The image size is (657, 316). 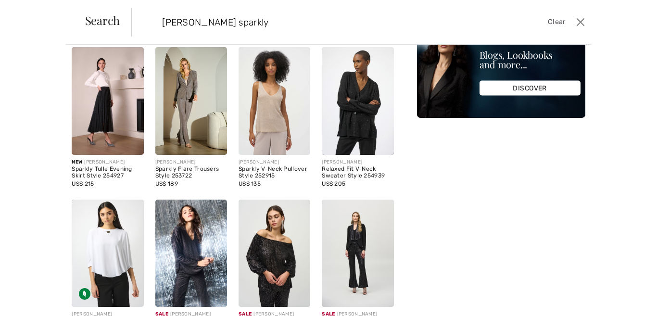 I want to click on div: Sparkly Flare Trousers Style 253722, so click(x=191, y=173).